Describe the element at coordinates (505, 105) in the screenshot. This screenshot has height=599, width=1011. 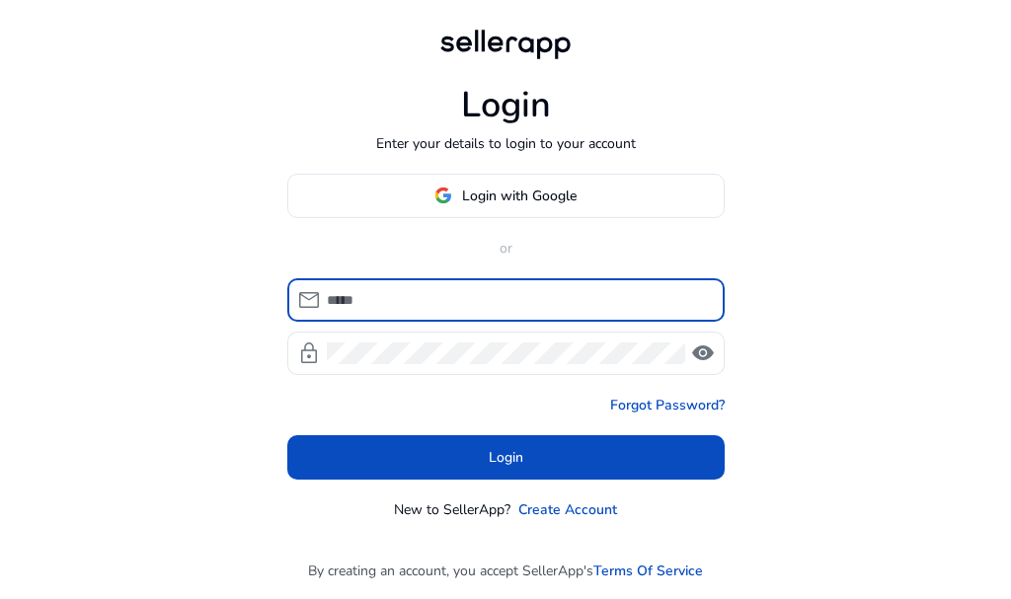
I see `h1: Login` at that location.